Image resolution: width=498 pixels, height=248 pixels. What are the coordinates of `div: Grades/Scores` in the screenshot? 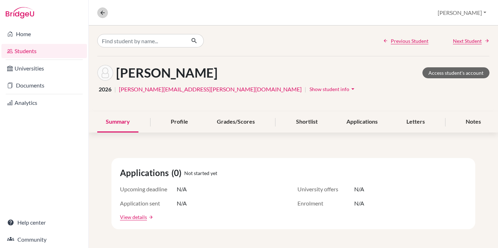 It's located at (236, 122).